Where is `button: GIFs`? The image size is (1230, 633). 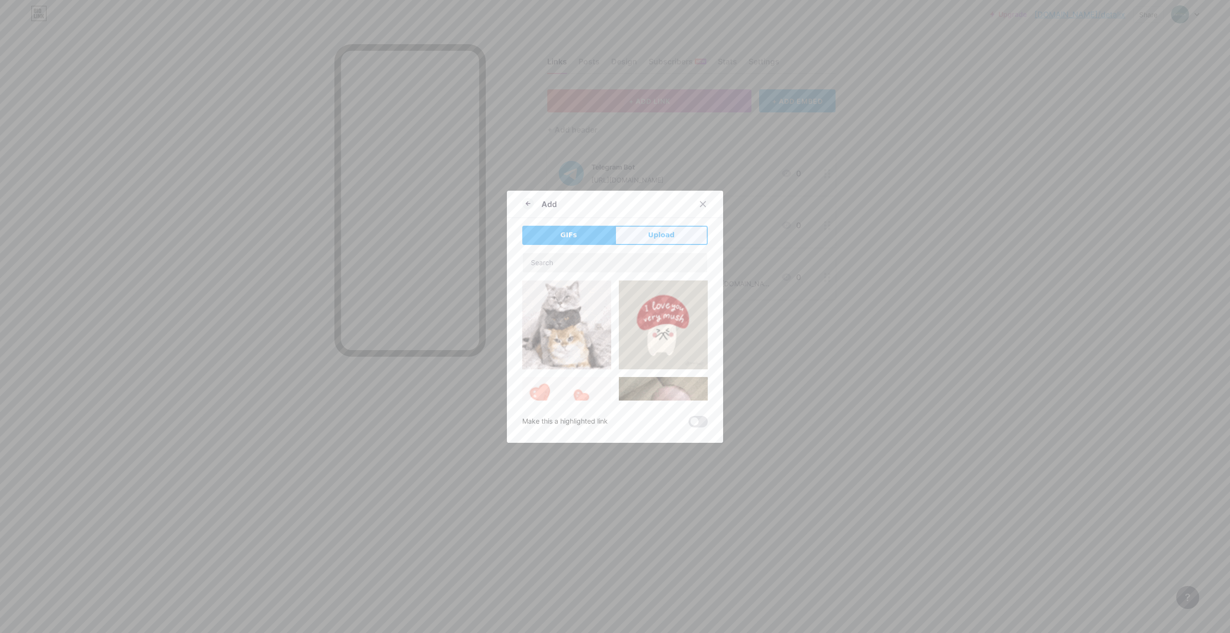 button: GIFs is located at coordinates (568, 235).